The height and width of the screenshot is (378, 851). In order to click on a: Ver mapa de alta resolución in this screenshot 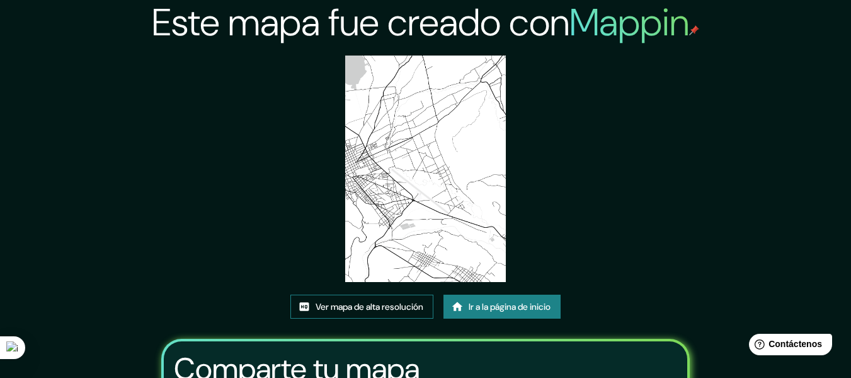, I will do `click(362, 306)`.